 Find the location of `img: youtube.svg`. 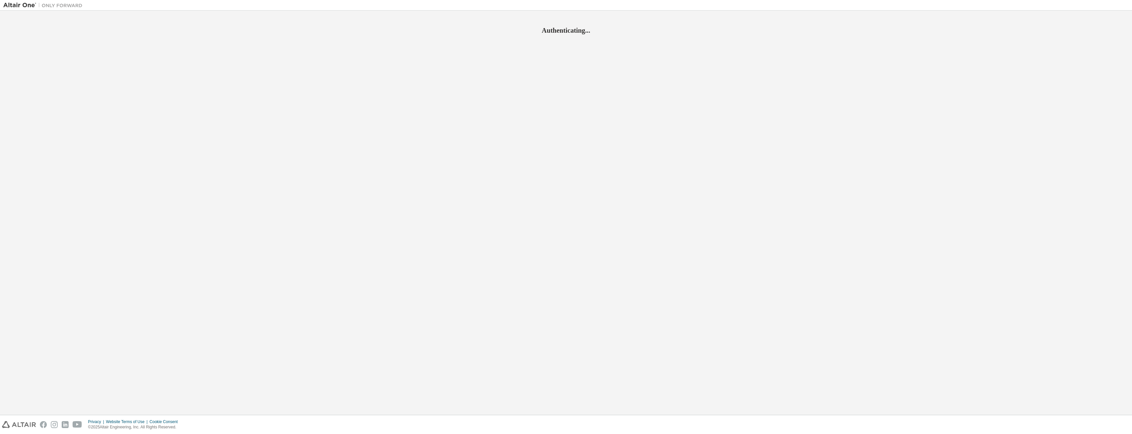

img: youtube.svg is located at coordinates (77, 424).